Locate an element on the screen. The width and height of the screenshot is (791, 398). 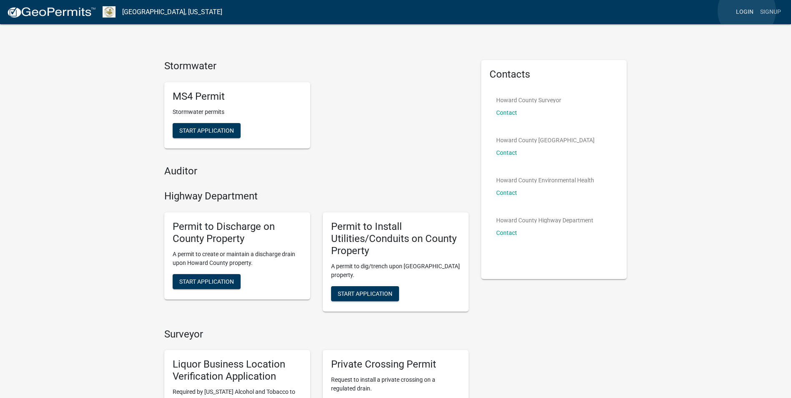
h5: MS4 Permit is located at coordinates (237, 96).